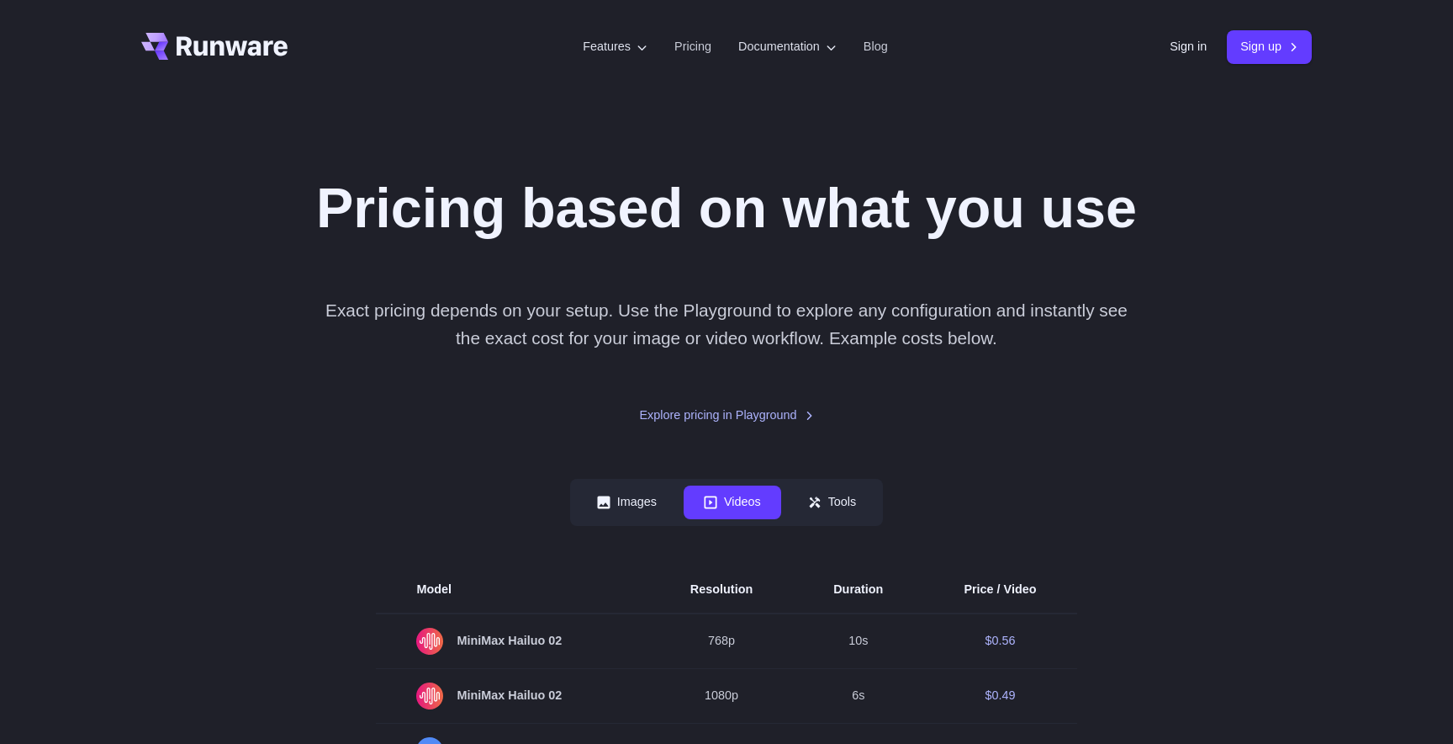  What do you see at coordinates (858, 695) in the screenshot?
I see `td: 6s` at bounding box center [858, 695].